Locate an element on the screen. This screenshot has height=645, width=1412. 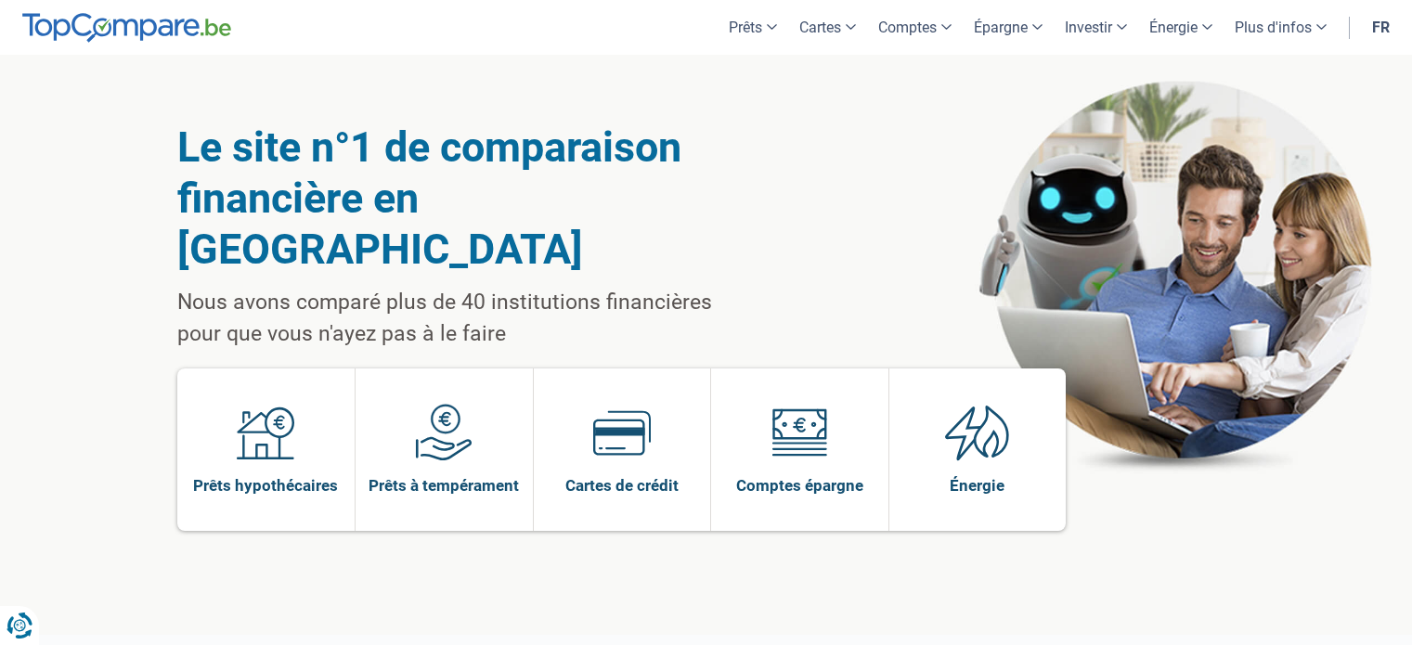
a: Comptes épargne Comptes épargne is located at coordinates (799, 449).